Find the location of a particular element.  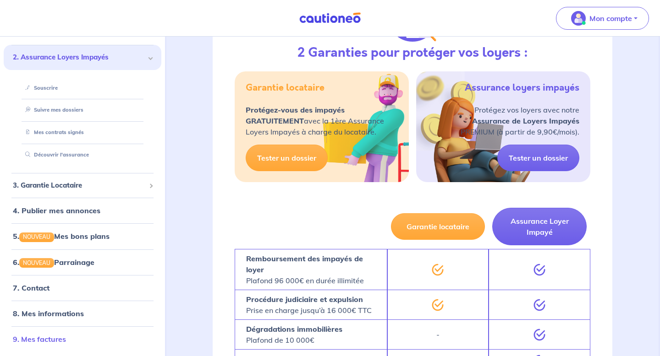

div: Souscrire is located at coordinates (82, 87).